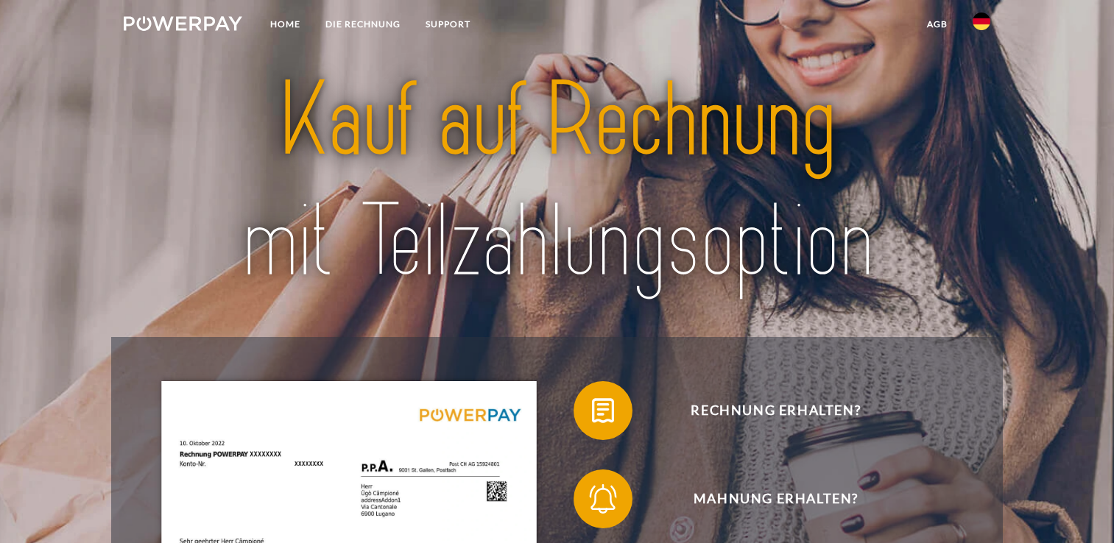 The height and width of the screenshot is (543, 1114). I want to click on span: Mahnung erhalten?, so click(776, 499).